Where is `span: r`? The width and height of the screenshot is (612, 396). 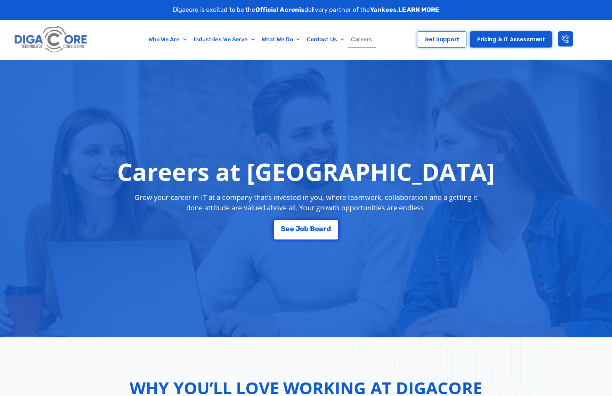
span: r is located at coordinates (324, 229).